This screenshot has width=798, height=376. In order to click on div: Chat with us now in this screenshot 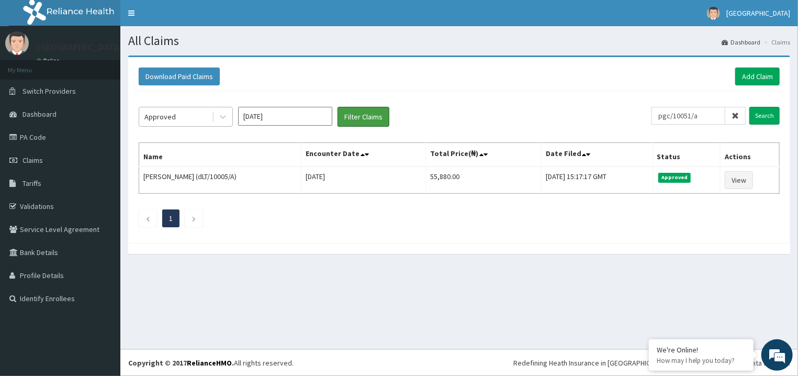, I will do `click(115, 65)`.